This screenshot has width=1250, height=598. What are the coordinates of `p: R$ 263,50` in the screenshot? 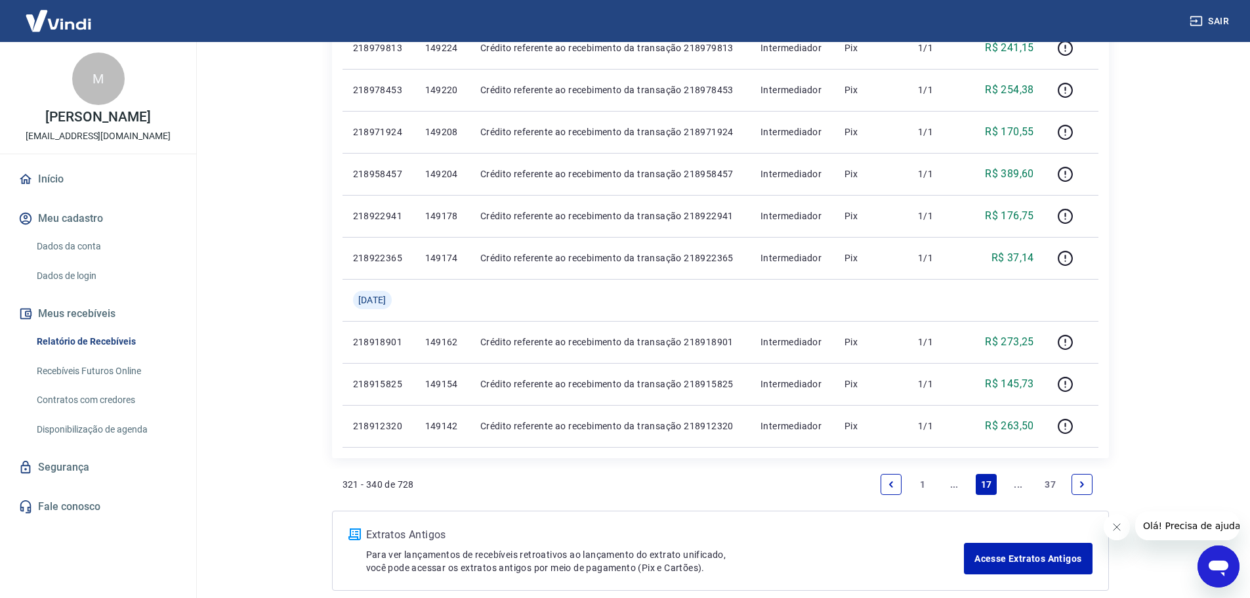 It's located at (1009, 426).